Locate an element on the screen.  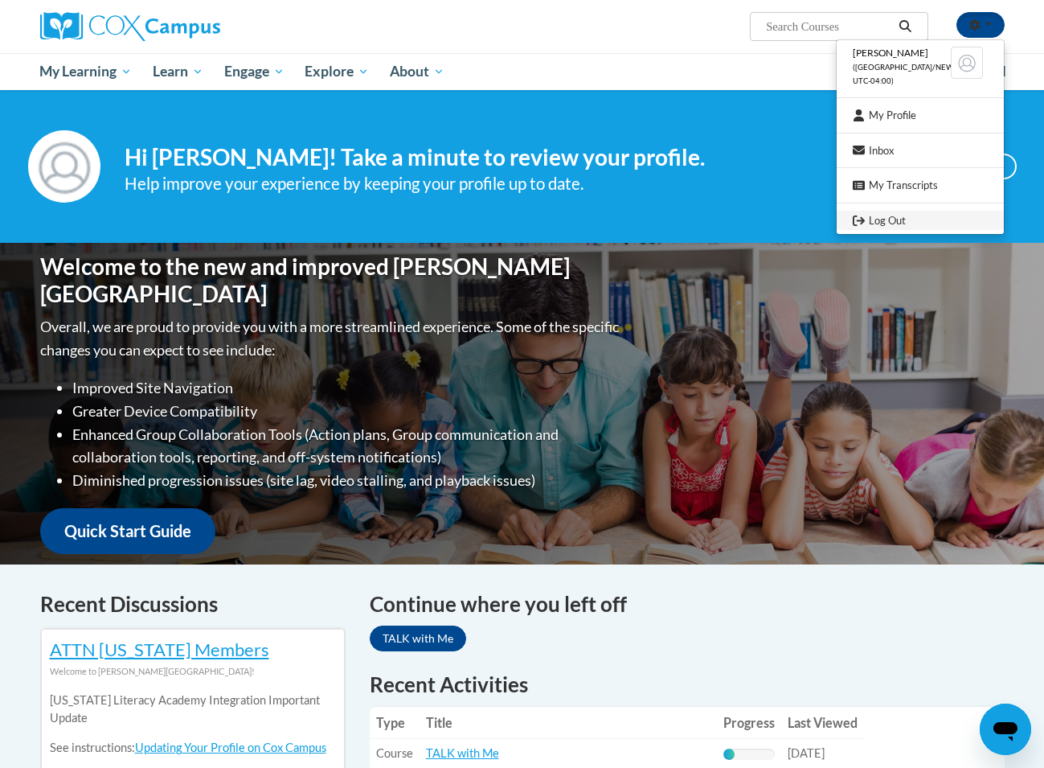
span: Explore is located at coordinates (337, 72).